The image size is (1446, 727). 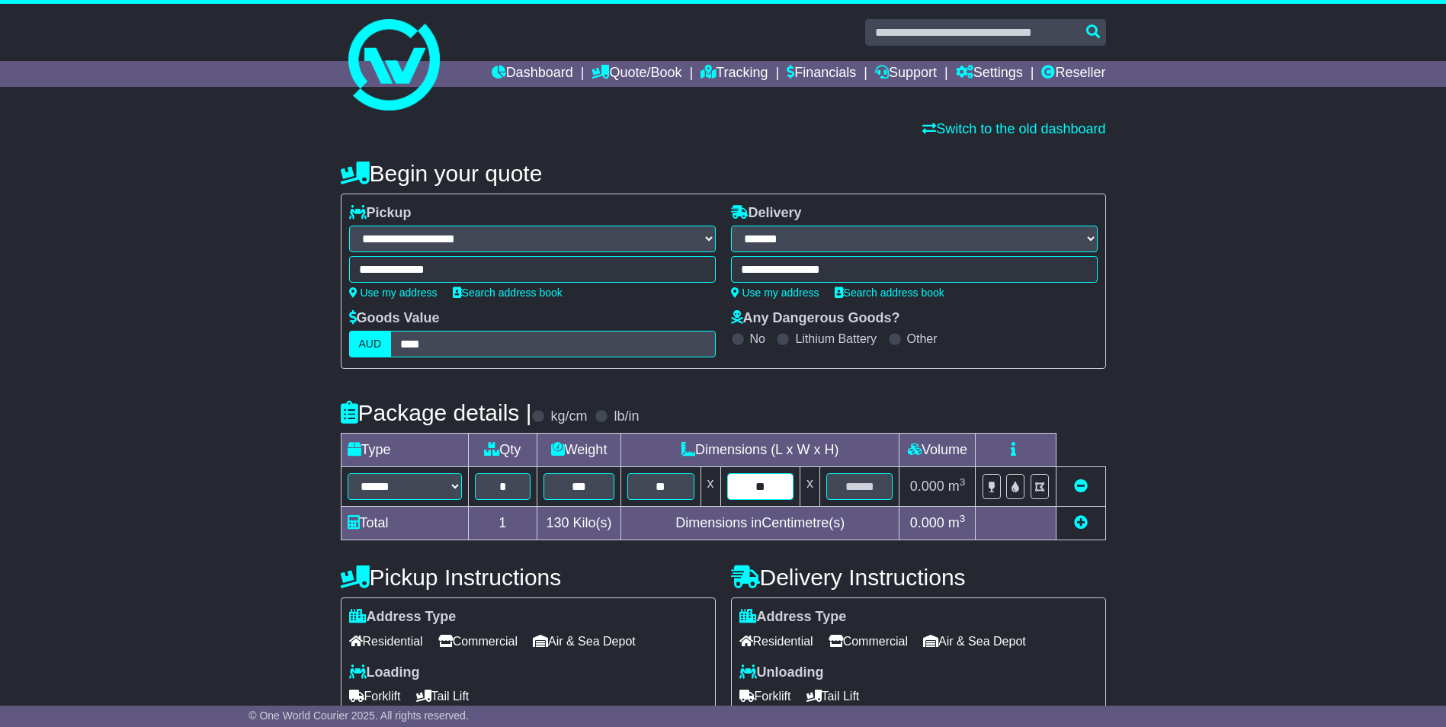 What do you see at coordinates (502, 451) in the screenshot?
I see `td: Qty` at bounding box center [502, 451].